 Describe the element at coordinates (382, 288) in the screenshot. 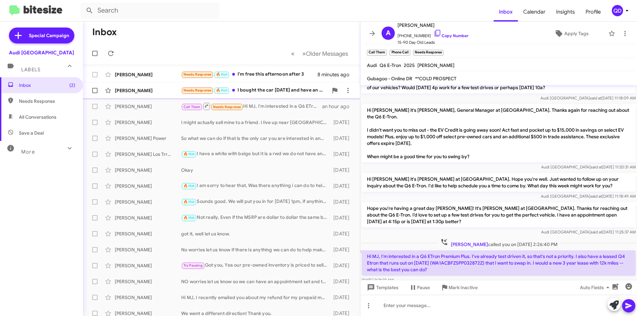

I see `span: Templates` at that location.